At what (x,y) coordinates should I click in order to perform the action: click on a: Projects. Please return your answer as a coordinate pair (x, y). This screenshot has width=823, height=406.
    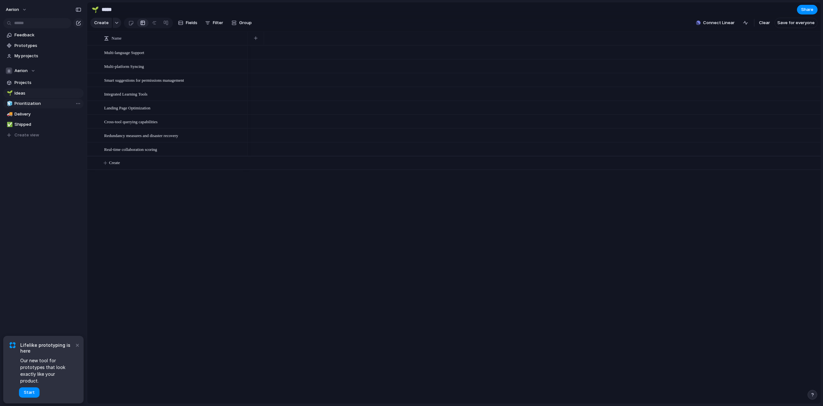
    Looking at the image, I should click on (43, 83).